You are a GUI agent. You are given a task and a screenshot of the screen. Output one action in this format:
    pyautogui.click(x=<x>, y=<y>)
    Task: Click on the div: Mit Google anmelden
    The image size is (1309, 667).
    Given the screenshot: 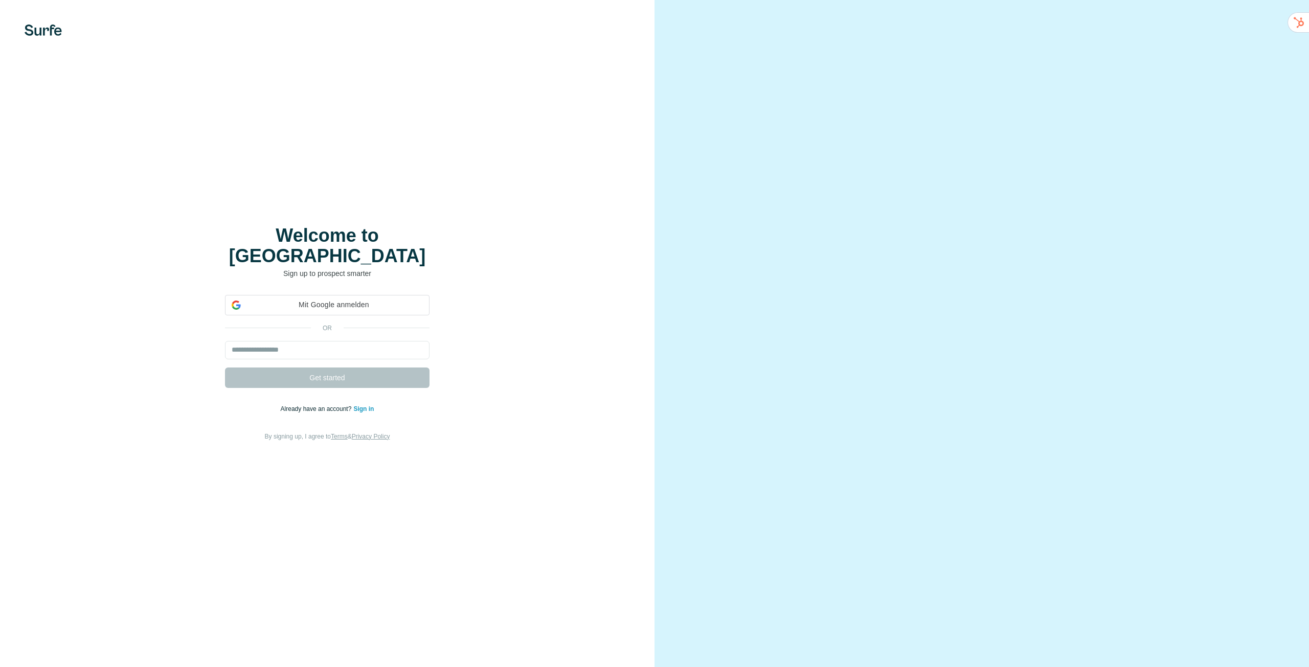 What is the action you would take?
    pyautogui.click(x=327, y=305)
    